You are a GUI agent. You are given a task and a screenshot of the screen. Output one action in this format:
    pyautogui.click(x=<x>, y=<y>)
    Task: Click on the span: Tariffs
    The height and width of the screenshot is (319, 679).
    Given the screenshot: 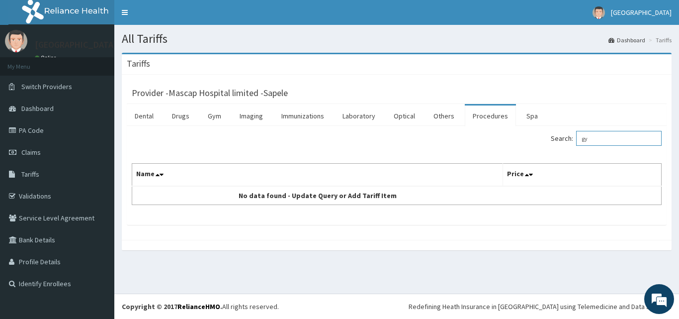 What is the action you would take?
    pyautogui.click(x=30, y=174)
    